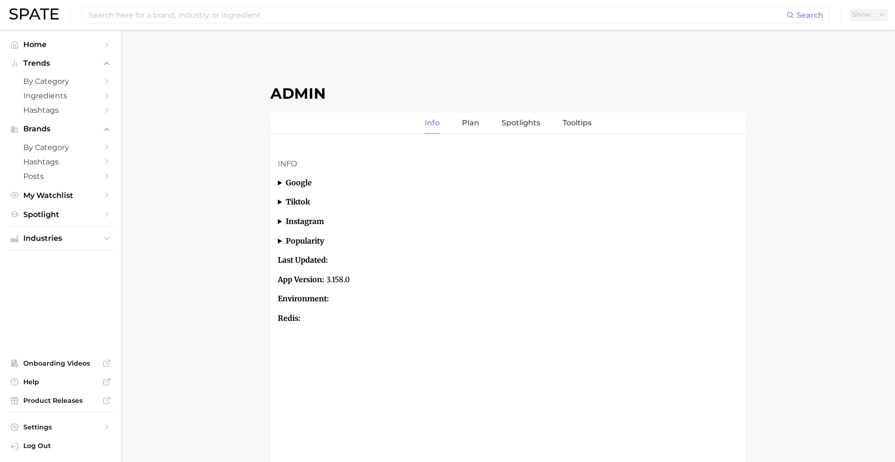 The width and height of the screenshot is (895, 462). I want to click on summary: instagram, so click(508, 222).